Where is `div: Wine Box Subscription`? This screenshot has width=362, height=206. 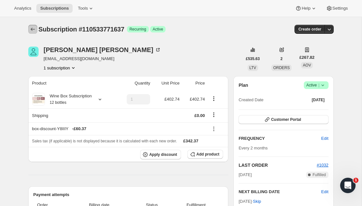
div: Wine Box Subscription is located at coordinates (68, 99).